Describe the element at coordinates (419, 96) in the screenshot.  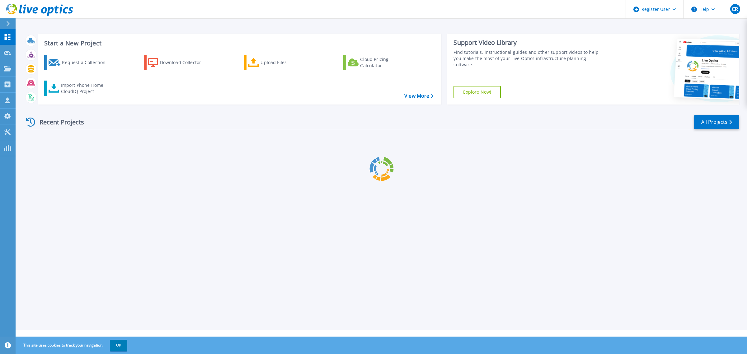
I see `a: View More` at that location.